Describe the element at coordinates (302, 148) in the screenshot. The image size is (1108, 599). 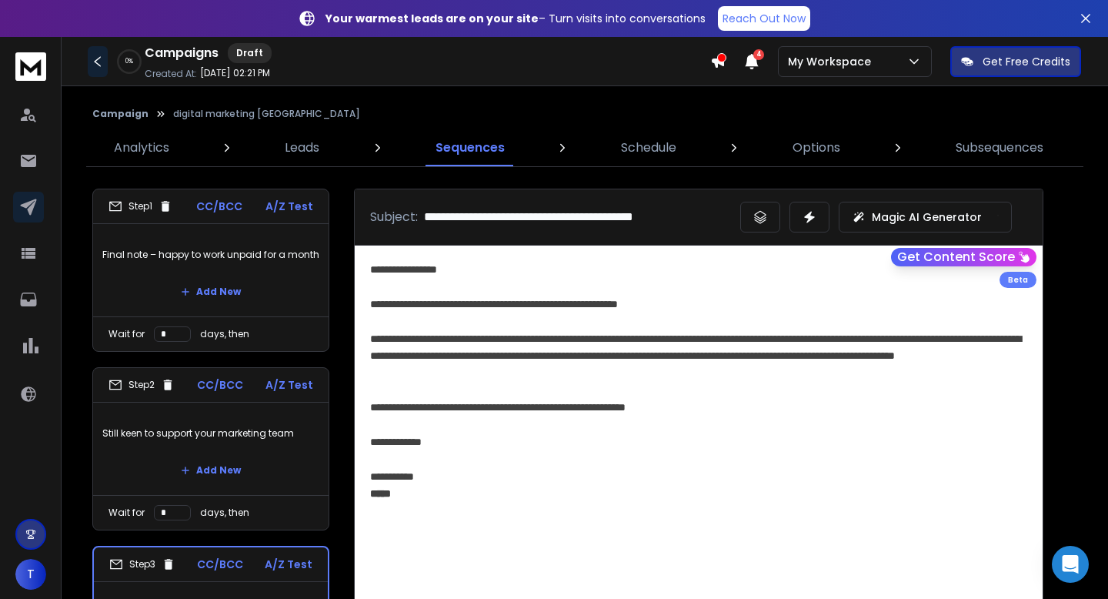
I see `p: Leads` at that location.